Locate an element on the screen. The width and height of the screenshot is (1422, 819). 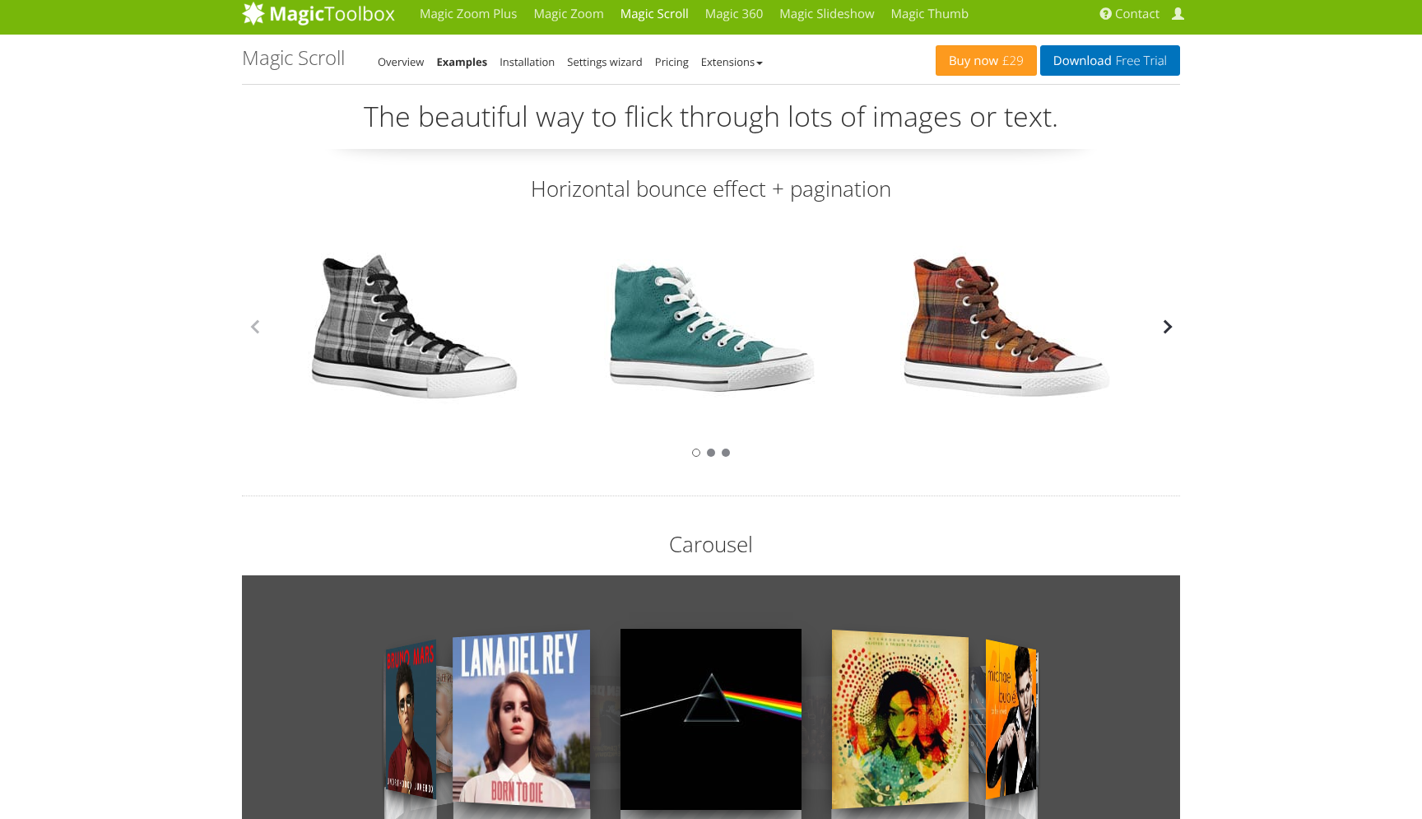
a: Installation is located at coordinates (527, 62).